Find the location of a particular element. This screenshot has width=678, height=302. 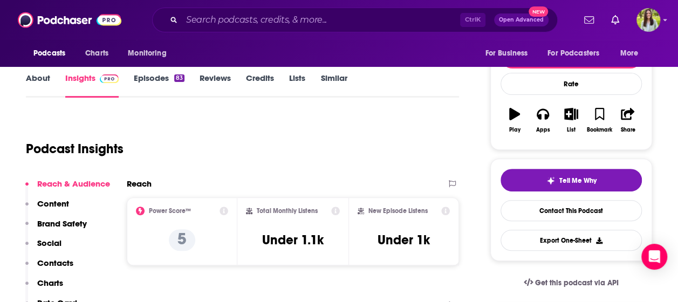

div: Apps is located at coordinates (543, 130).